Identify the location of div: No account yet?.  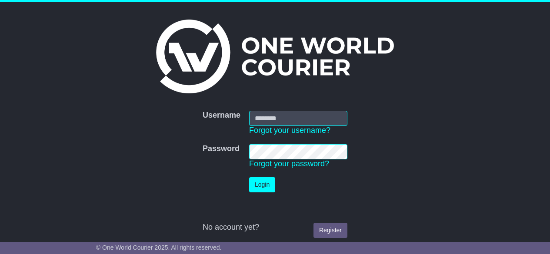
(275, 228).